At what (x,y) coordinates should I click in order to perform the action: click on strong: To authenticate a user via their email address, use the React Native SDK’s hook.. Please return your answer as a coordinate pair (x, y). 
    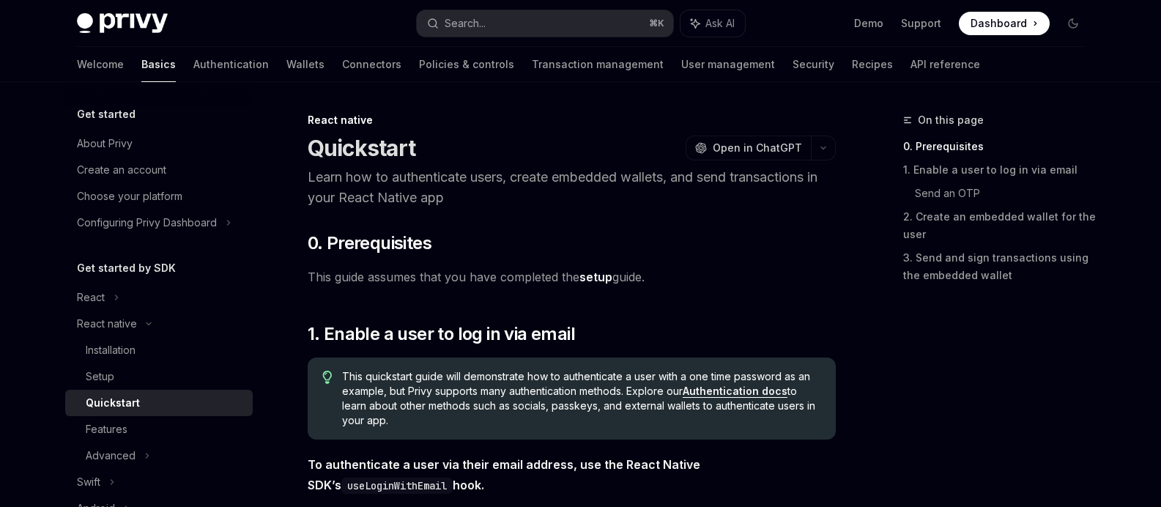
    Looking at the image, I should click on (504, 475).